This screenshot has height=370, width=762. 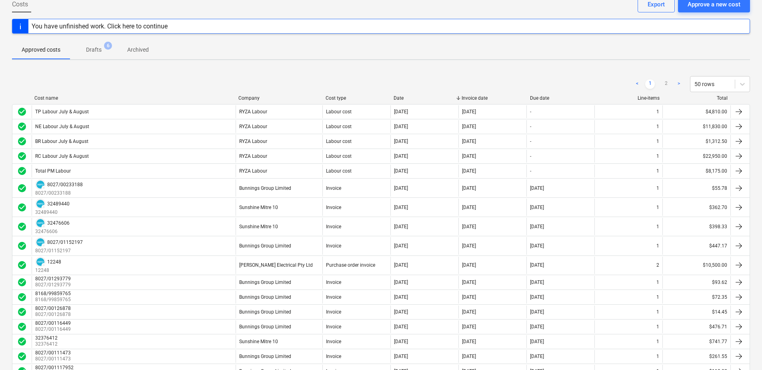 What do you see at coordinates (48, 270) in the screenshot?
I see `p: 12248` at bounding box center [48, 270].